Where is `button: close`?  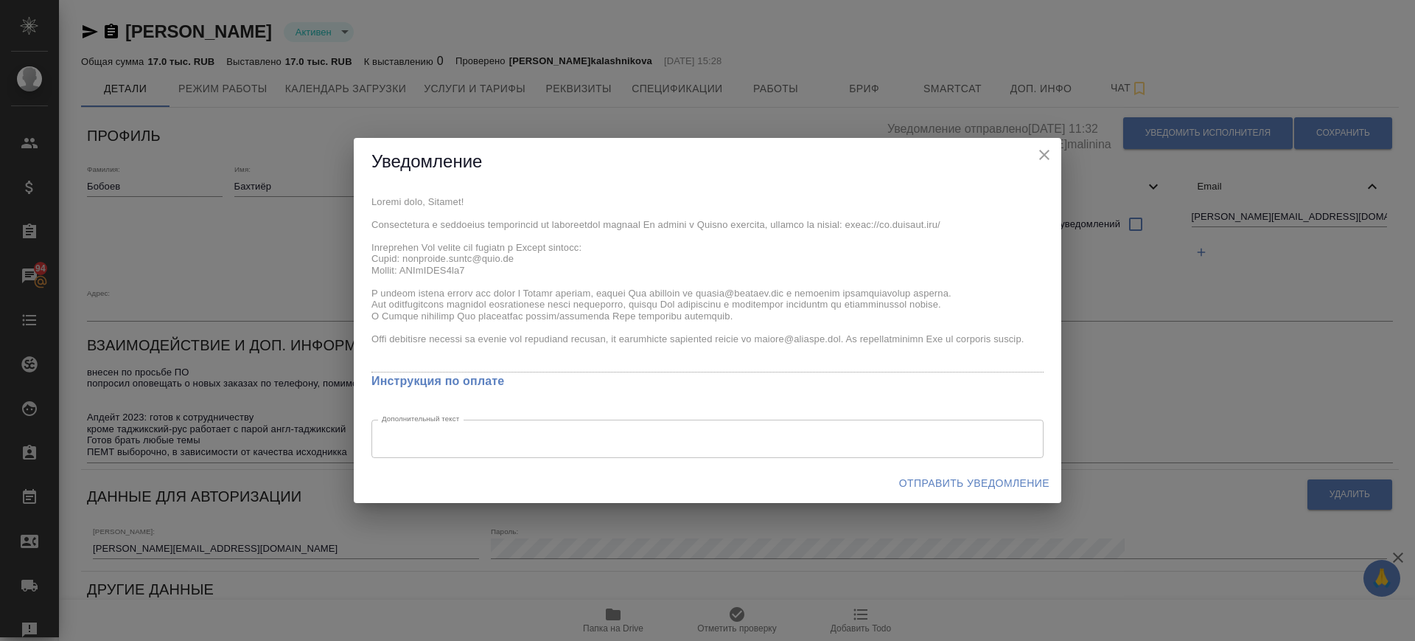 button: close is located at coordinates (1045, 155).